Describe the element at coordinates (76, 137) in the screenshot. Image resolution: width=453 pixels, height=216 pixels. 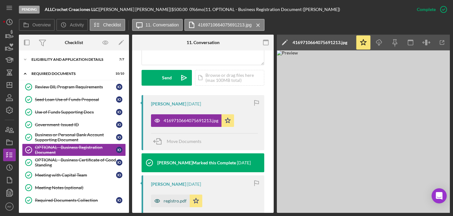
I see `div: Business or Personal Bank Account Supporting Document` at that location.